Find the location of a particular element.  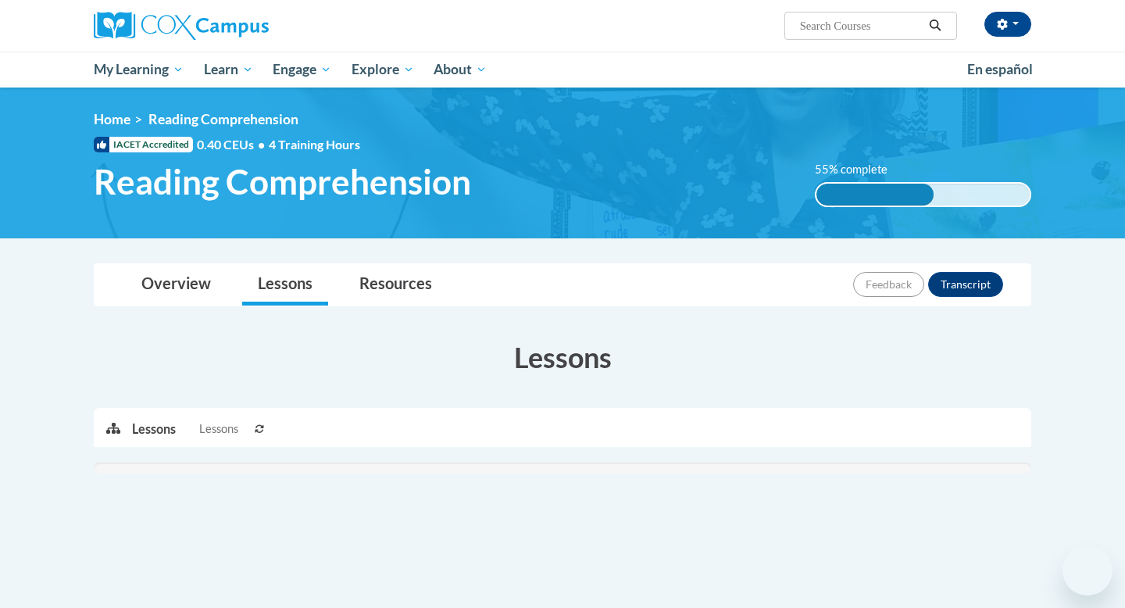

span: My Learning is located at coordinates (138, 70).